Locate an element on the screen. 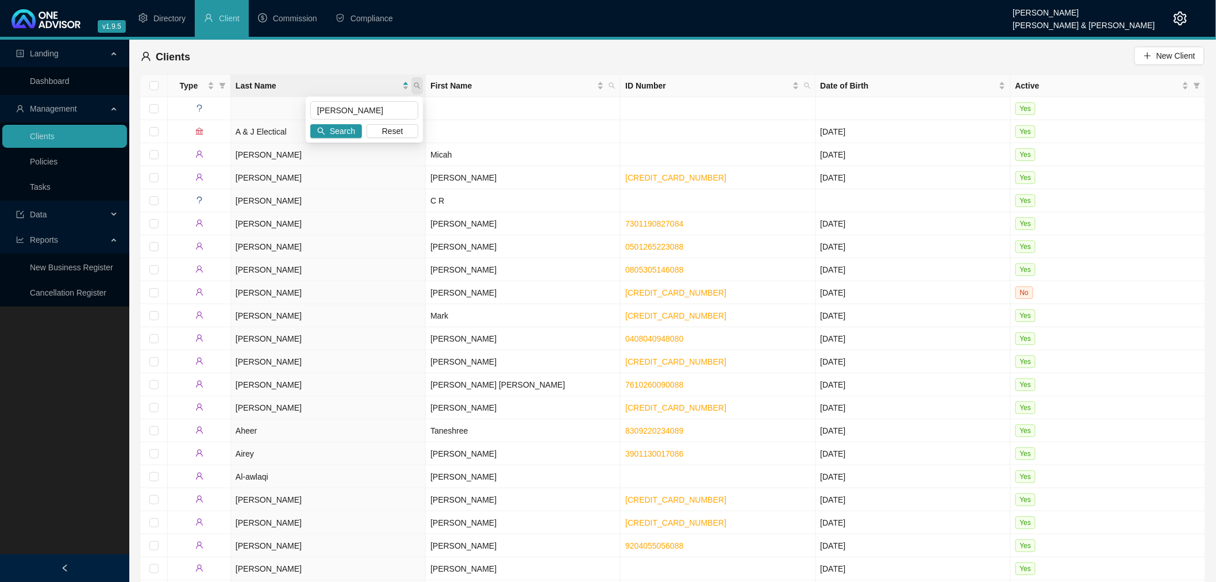  a: Dashboard is located at coordinates (49, 81).